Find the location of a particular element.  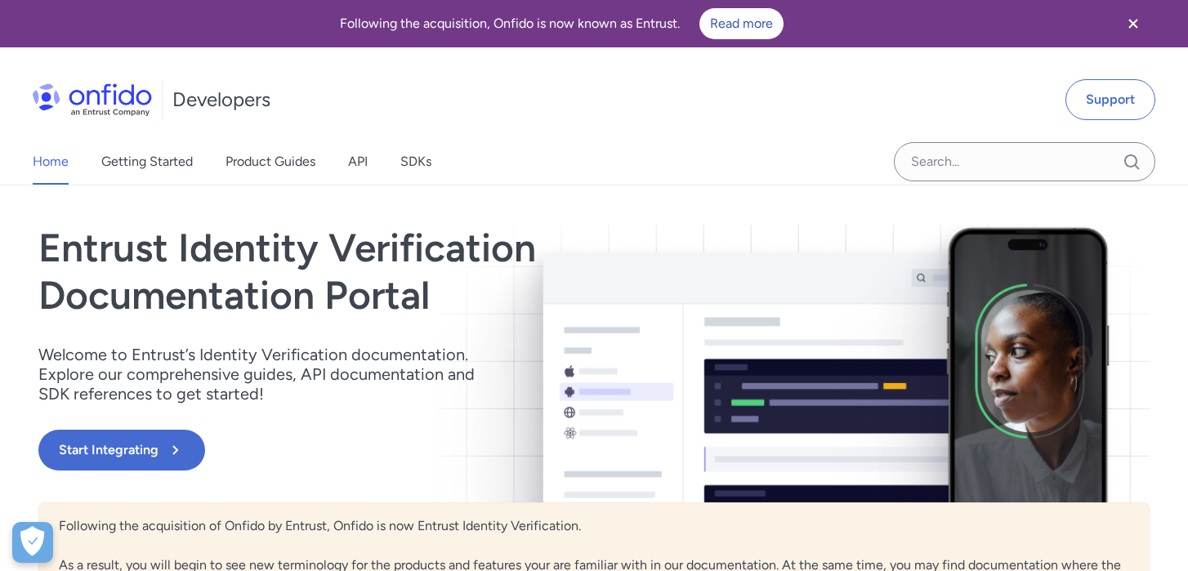

div: Following the acquisition, Onfido is now known as Entrust. is located at coordinates (561, 24).